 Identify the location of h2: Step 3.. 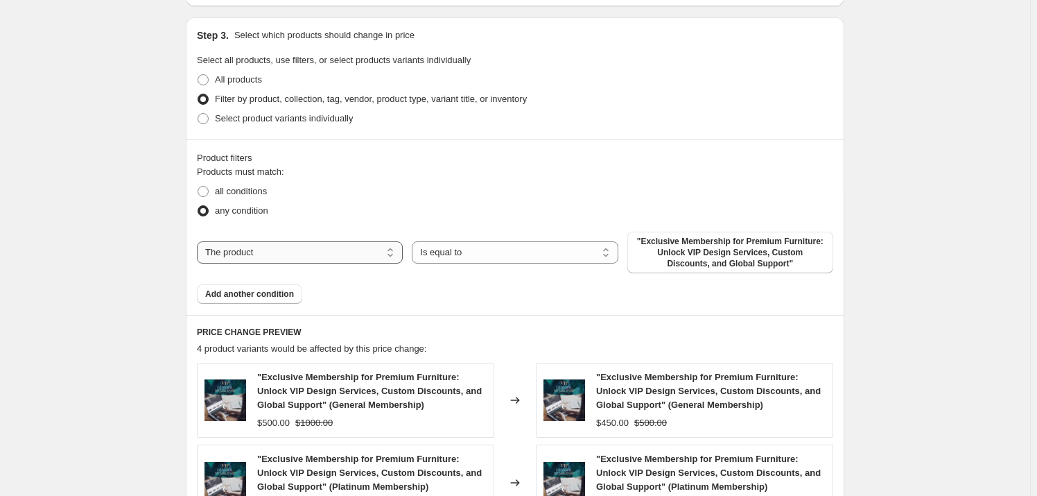
(213, 35).